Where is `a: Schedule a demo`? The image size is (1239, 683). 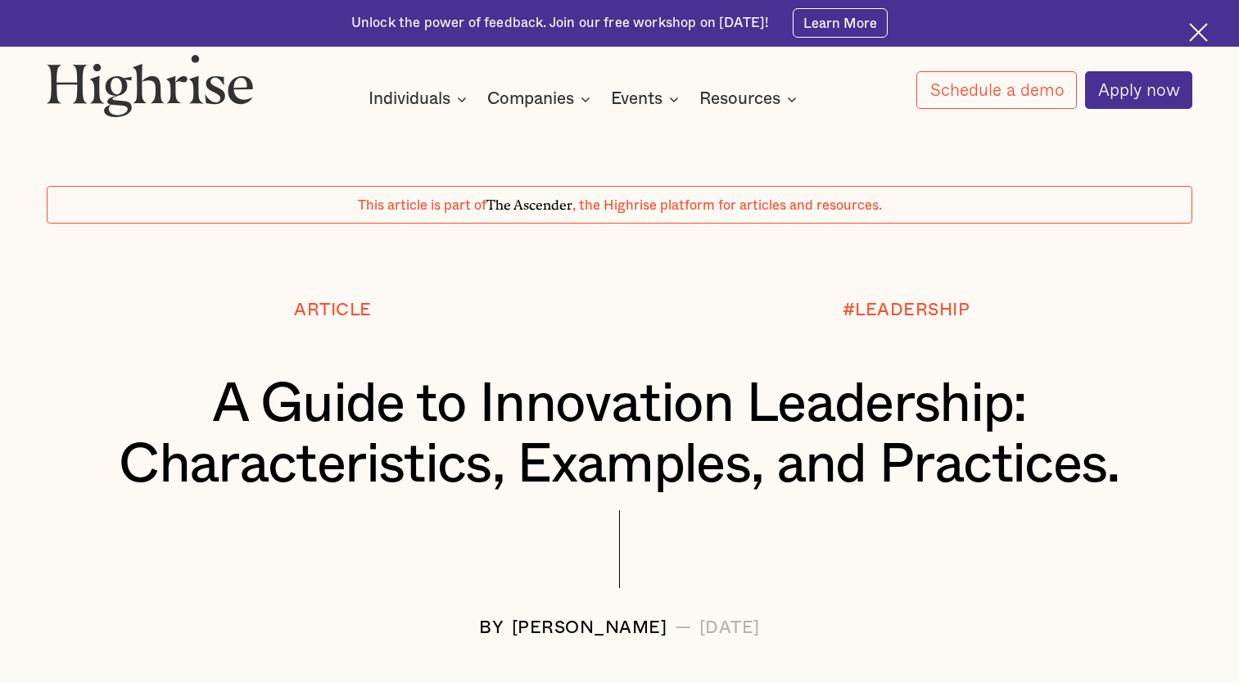 a: Schedule a demo is located at coordinates (997, 90).